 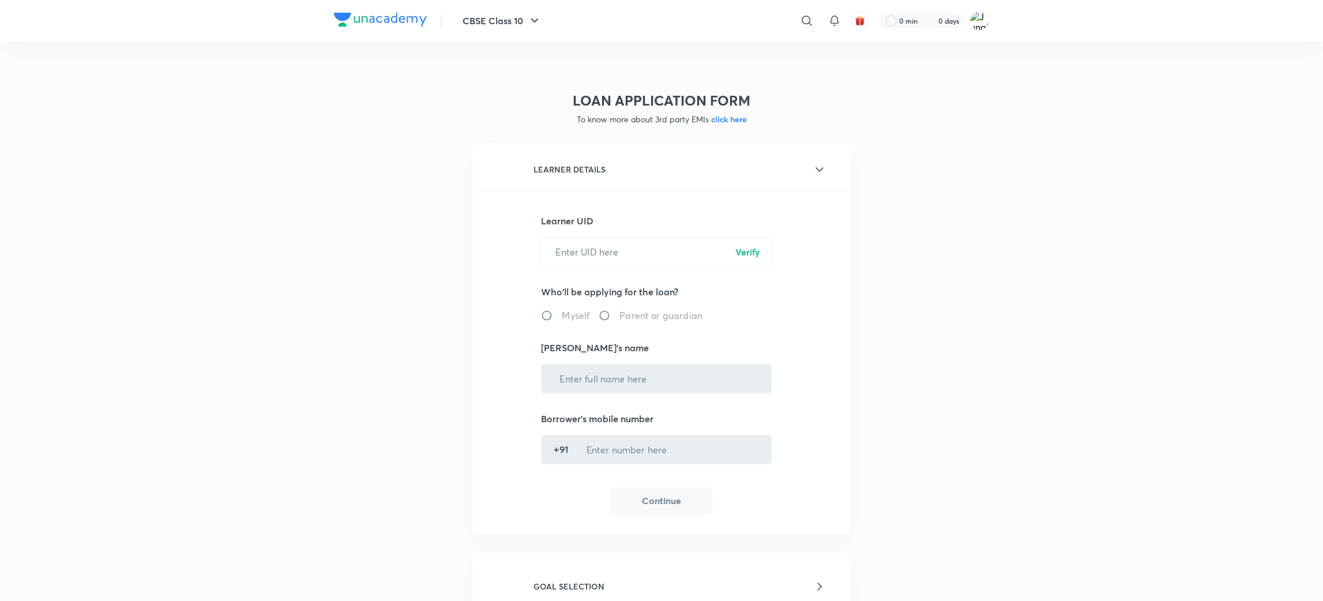 I want to click on h6: LEARNER DETAILS, so click(x=569, y=169).